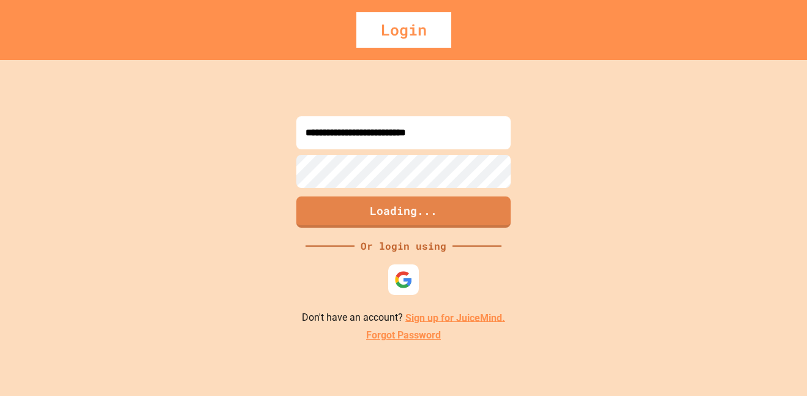 Image resolution: width=807 pixels, height=396 pixels. What do you see at coordinates (403, 280) in the screenshot?
I see `img: google-icon.svg` at bounding box center [403, 280].